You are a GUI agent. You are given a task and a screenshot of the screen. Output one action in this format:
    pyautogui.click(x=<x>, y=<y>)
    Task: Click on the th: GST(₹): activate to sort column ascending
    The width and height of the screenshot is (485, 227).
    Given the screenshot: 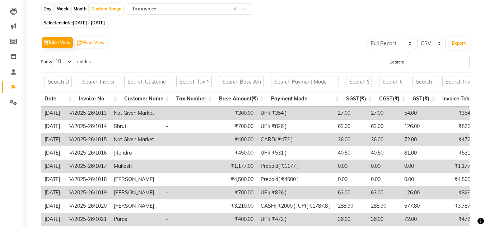 What is the action you would take?
    pyautogui.click(x=423, y=99)
    